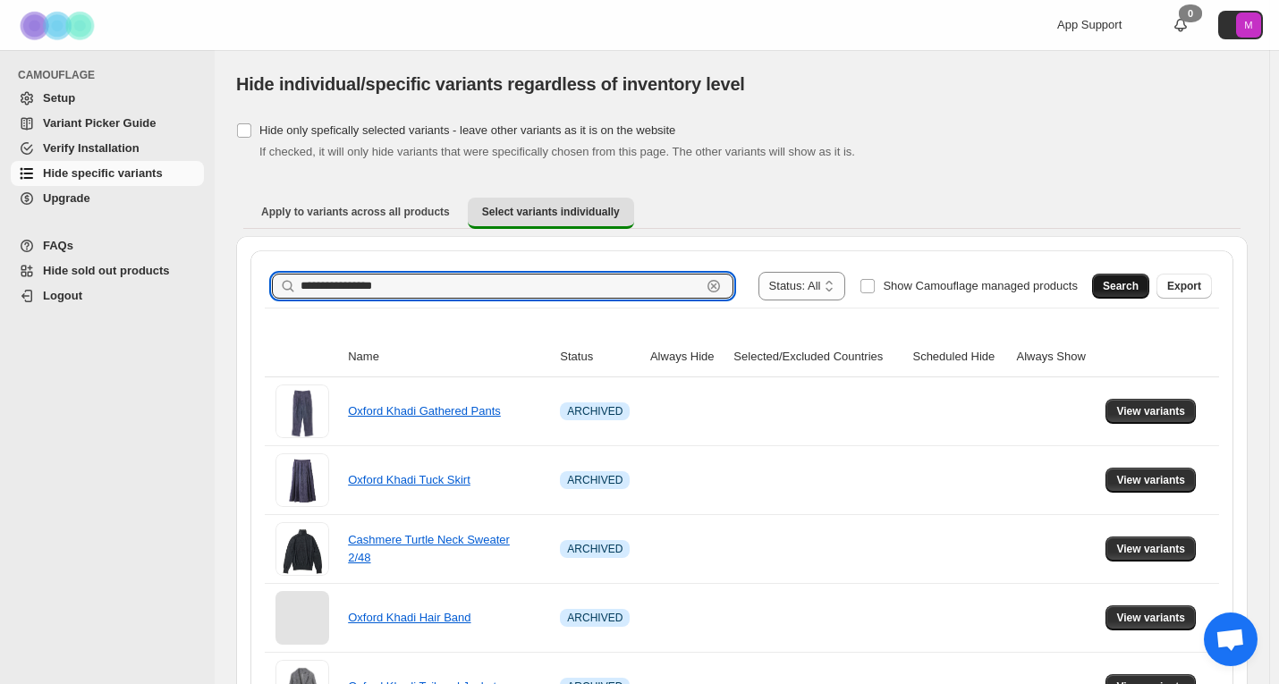 Image resolution: width=1279 pixels, height=684 pixels. I want to click on th: Selected/Excluded Countries, so click(818, 357).